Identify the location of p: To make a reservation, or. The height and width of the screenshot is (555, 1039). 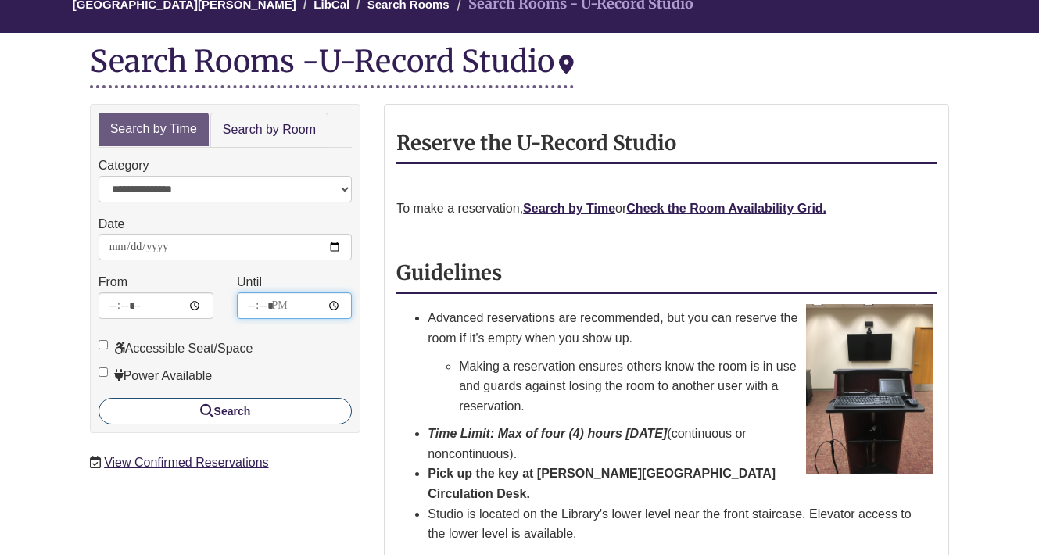
(666, 209).